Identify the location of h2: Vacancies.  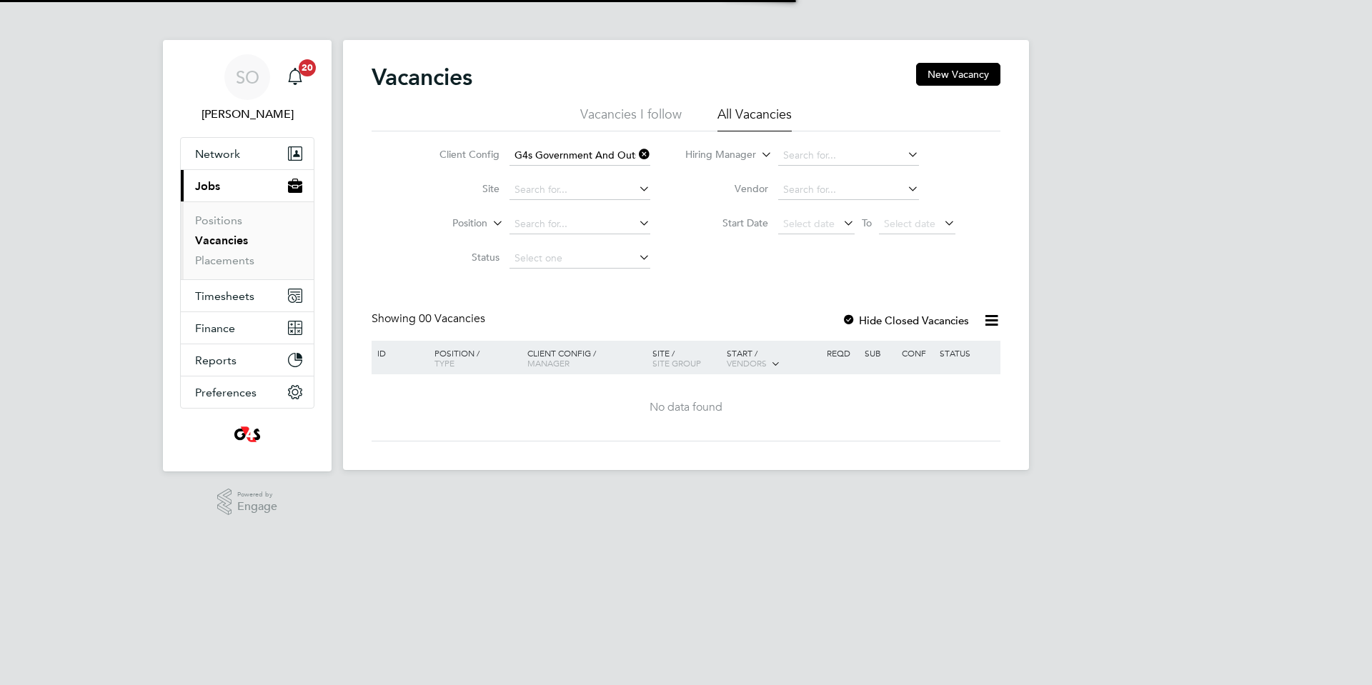
(422, 77).